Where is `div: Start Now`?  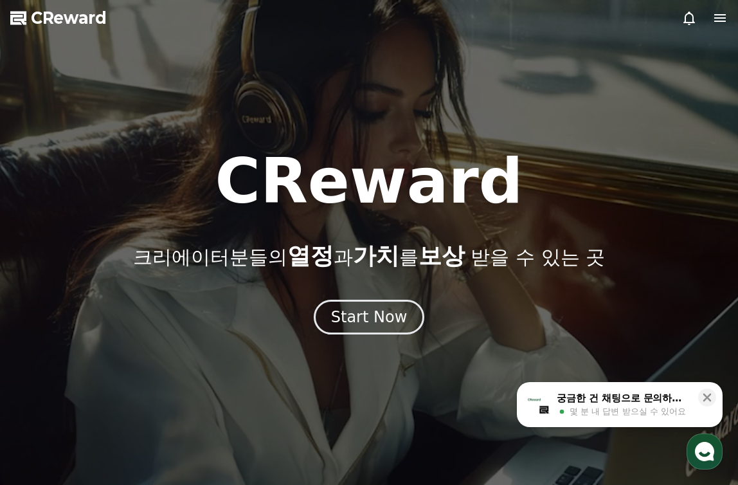 div: Start Now is located at coordinates (369, 317).